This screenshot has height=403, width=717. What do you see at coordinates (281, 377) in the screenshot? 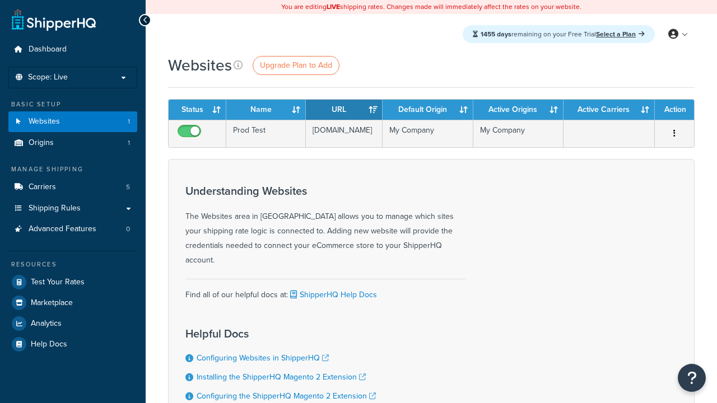
I see `a: Installing the ShipperHQ Magento 2 Extension` at bounding box center [281, 377].